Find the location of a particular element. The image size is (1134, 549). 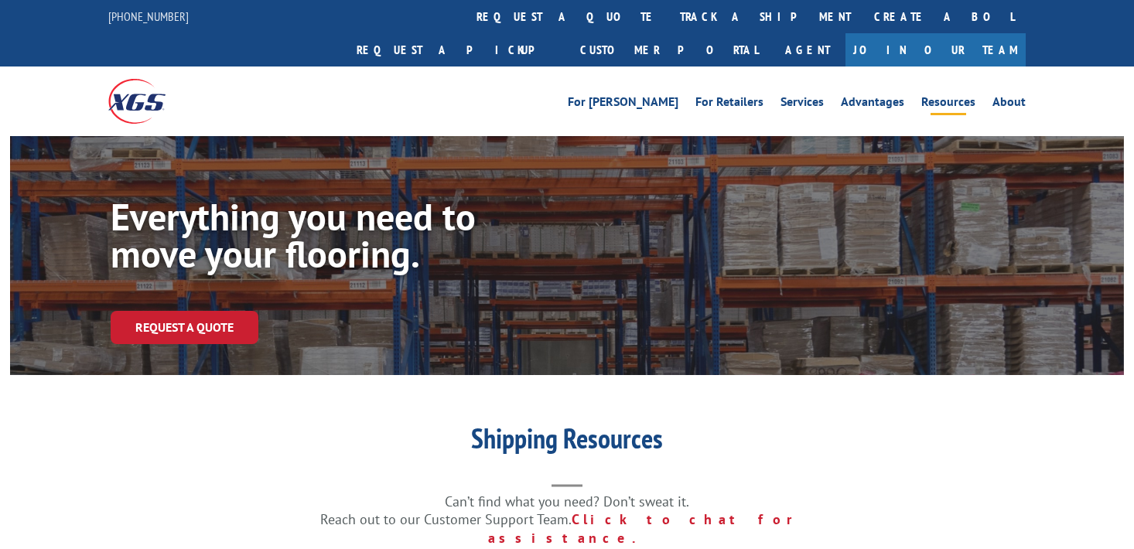

a: Customer Portal is located at coordinates (669, 50).